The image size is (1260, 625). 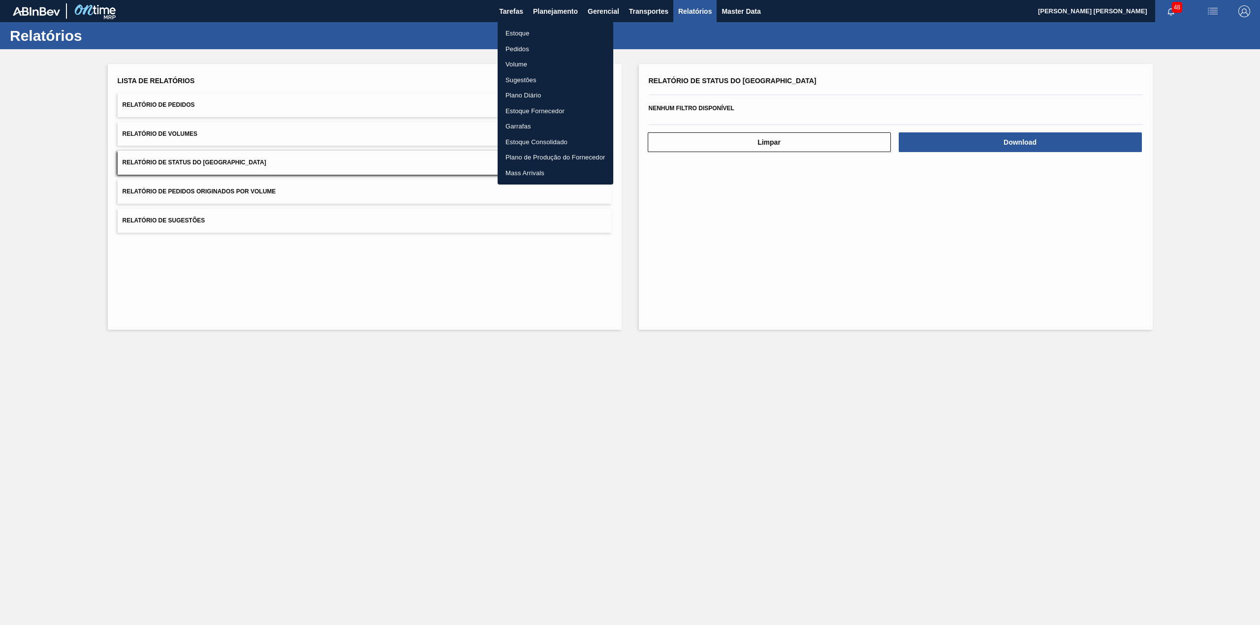 I want to click on li: Pedidos, so click(x=555, y=49).